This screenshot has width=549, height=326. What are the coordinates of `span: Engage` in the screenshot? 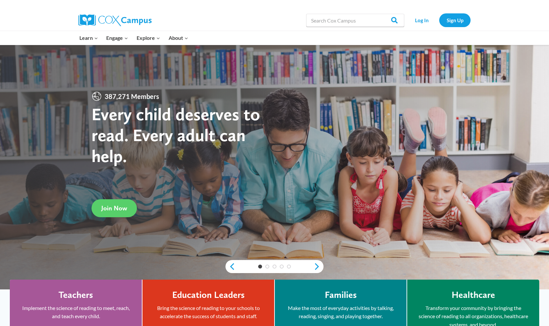 It's located at (117, 38).